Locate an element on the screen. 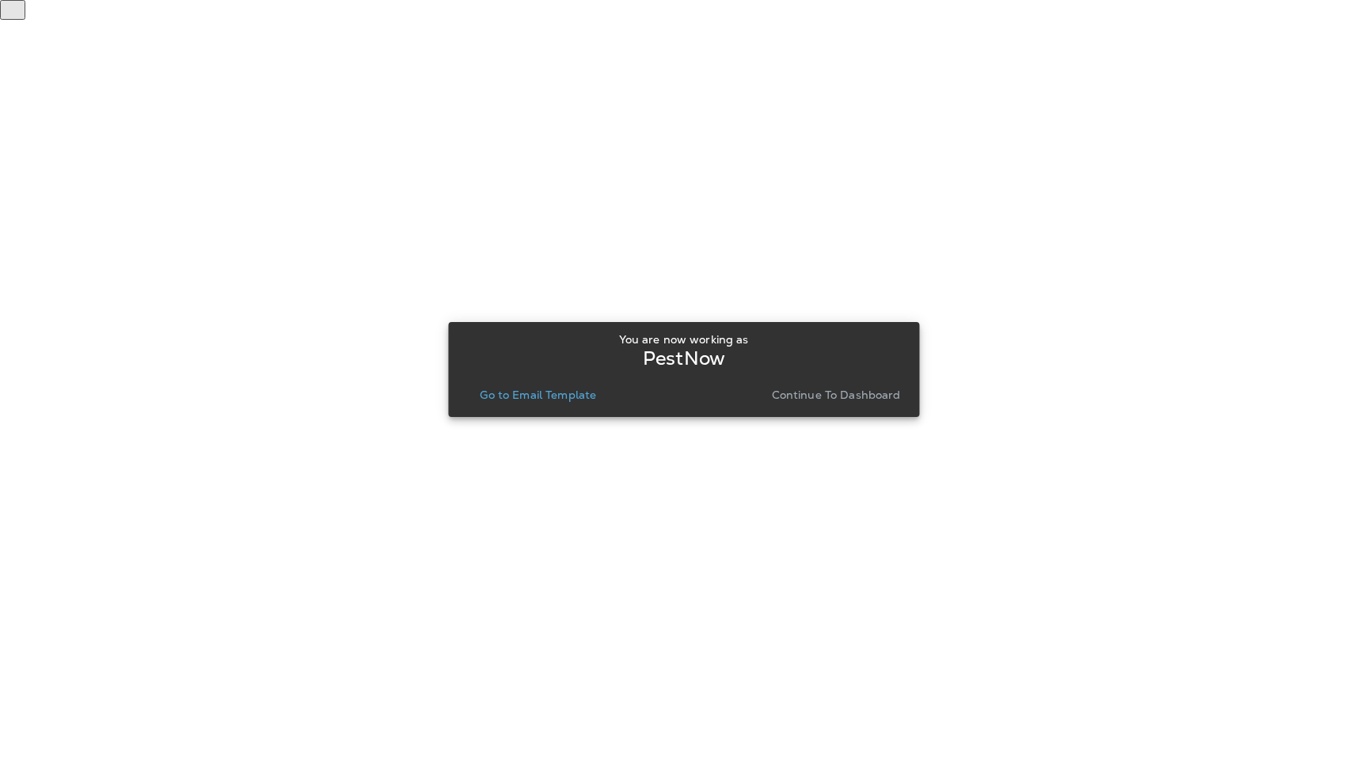  p: Go to Email Template is located at coordinates (538, 395).